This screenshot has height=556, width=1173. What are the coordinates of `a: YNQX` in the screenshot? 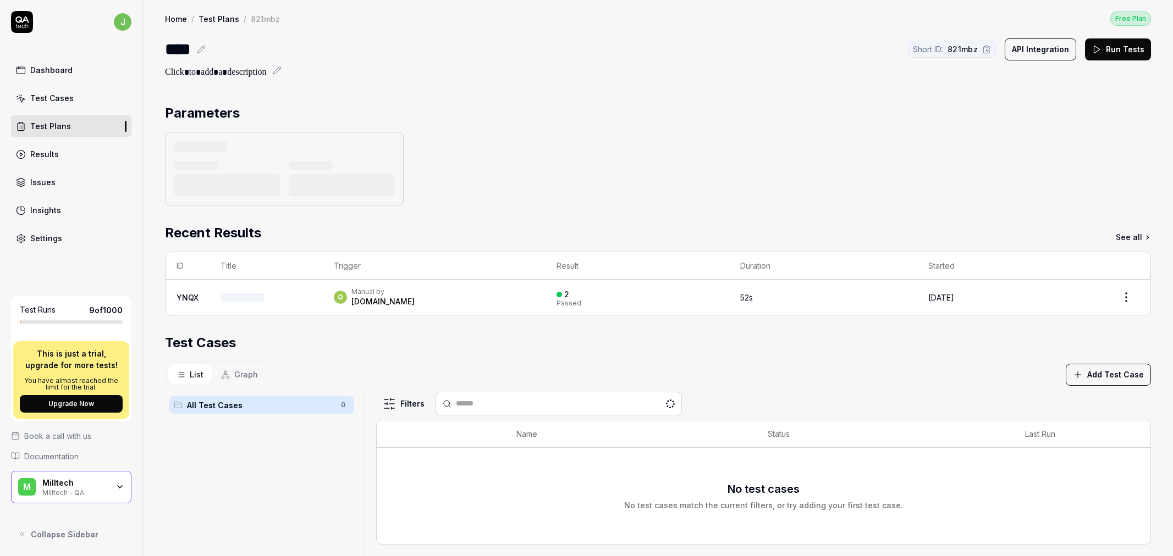 It's located at (187, 297).